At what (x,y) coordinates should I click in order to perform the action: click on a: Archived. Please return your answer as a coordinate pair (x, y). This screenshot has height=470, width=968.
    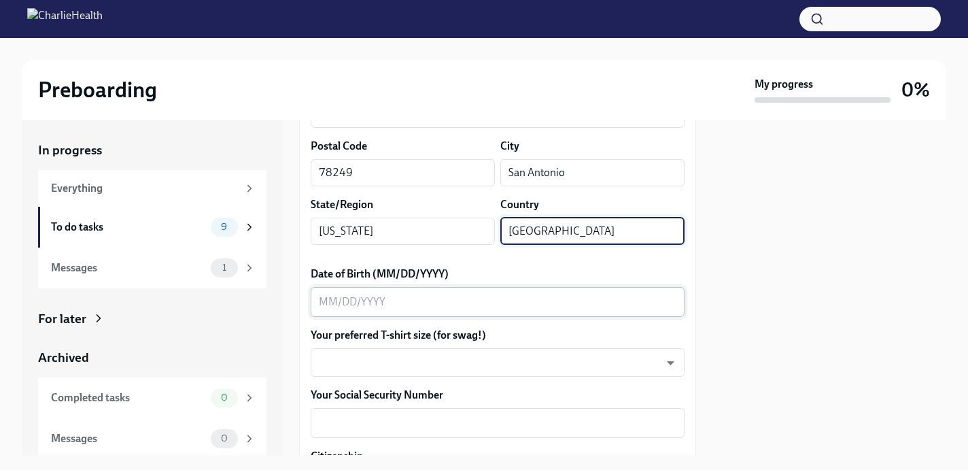
    Looking at the image, I should click on (152, 358).